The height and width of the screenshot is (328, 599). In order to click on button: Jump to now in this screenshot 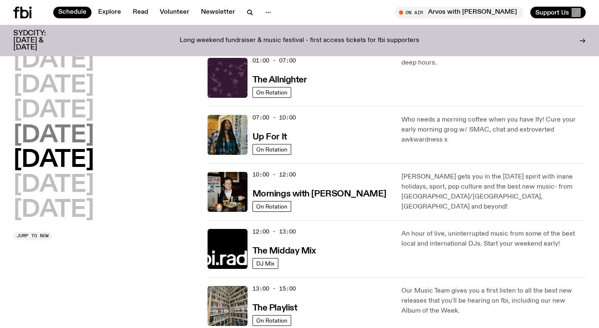, I will do `click(32, 236)`.